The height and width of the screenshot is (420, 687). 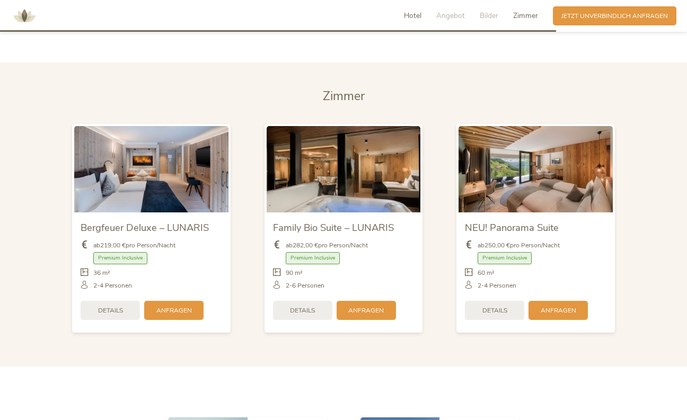 I want to click on a: AMONTI & LUNARIS Wellnessresort, so click(x=24, y=15).